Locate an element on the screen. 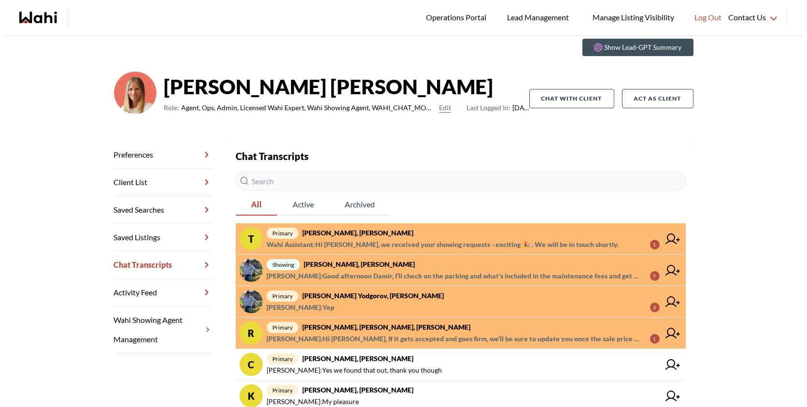 The image size is (807, 407). strong: Chat Transcripts is located at coordinates (272, 156).